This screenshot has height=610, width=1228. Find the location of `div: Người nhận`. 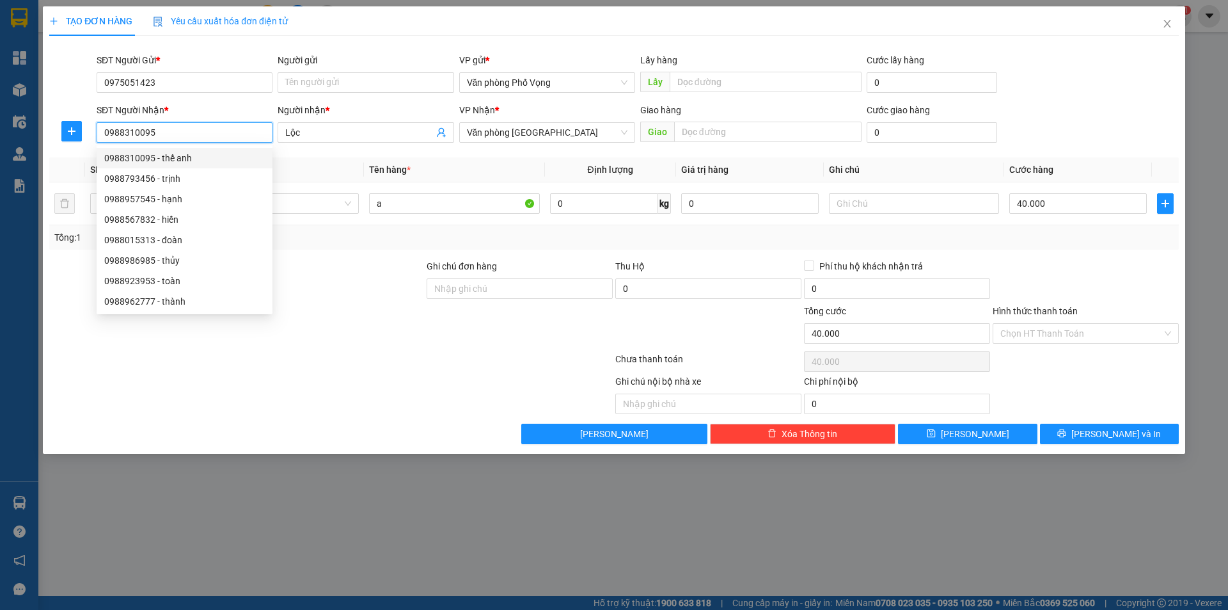

div: Người nhận is located at coordinates (365, 110).